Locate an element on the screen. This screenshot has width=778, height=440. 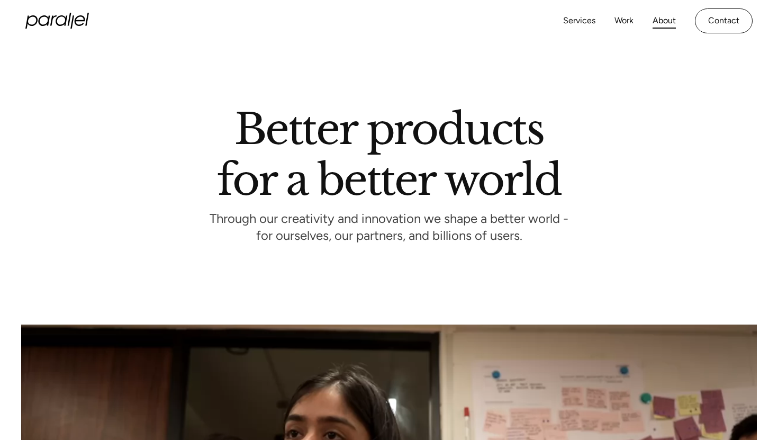
p: Through our creativity and innovation we shape a better world - for ourselves, our partners, and ... is located at coordinates (389, 228).